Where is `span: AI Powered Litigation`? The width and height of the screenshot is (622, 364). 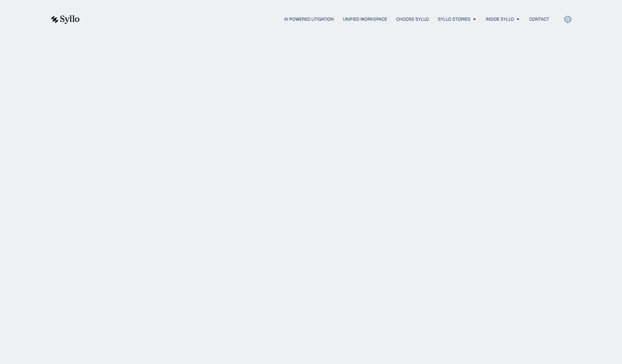
span: AI Powered Litigation is located at coordinates (309, 19).